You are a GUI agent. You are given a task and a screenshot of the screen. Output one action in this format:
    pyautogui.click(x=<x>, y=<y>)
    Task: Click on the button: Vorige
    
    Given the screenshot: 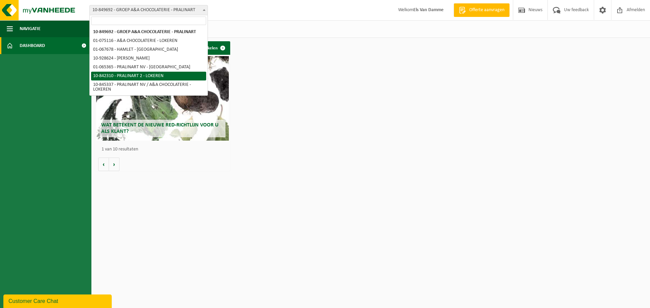 What is the action you would take?
    pyautogui.click(x=104, y=164)
    